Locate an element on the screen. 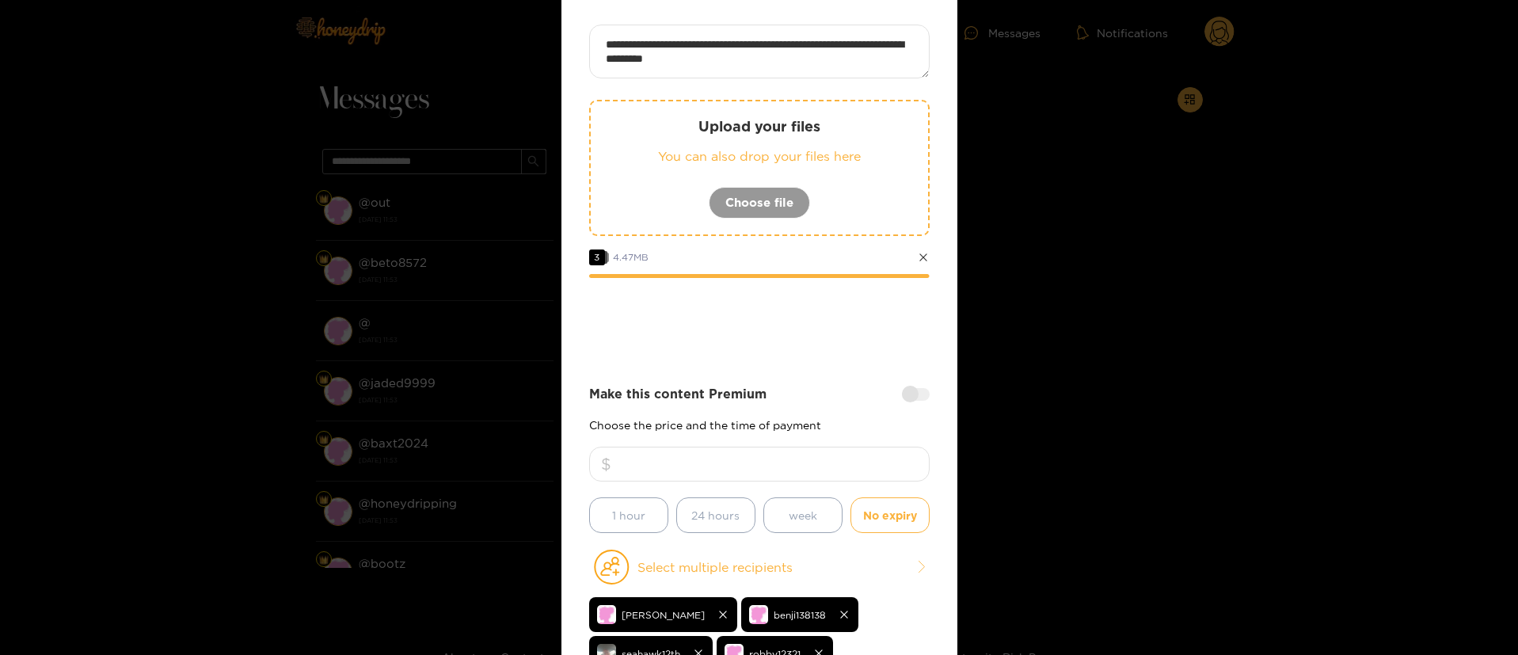  p: Choose the price and the time of payment is located at coordinates (759, 424).